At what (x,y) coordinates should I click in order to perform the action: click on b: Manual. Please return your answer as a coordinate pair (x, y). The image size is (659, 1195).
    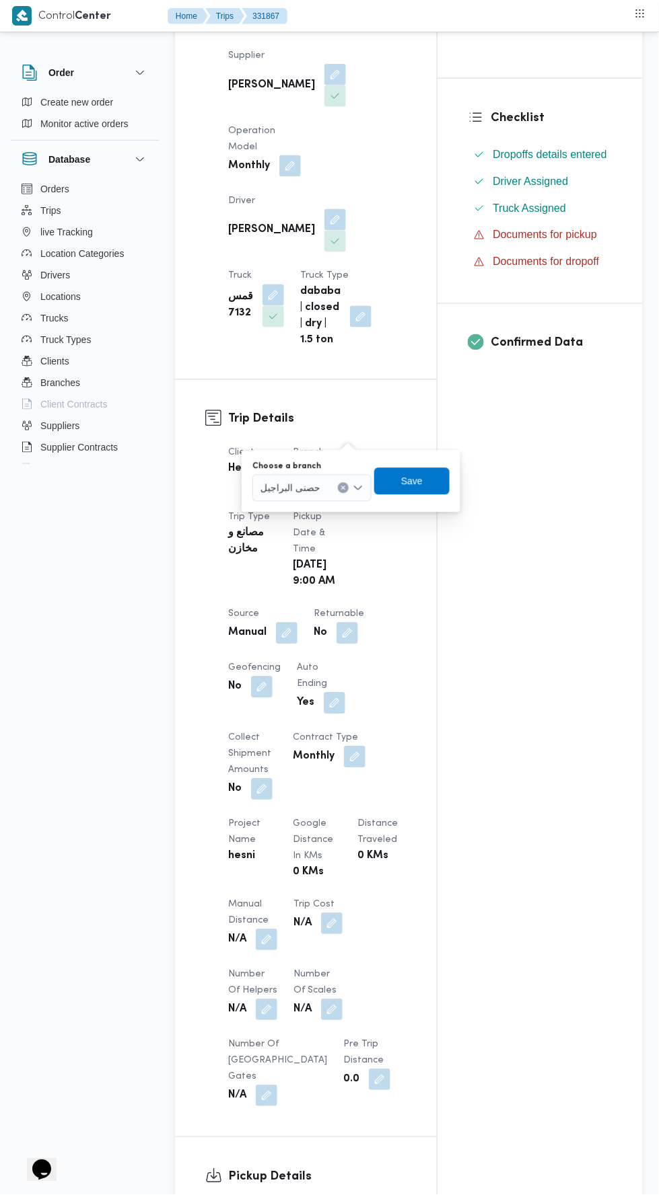
    Looking at the image, I should click on (247, 634).